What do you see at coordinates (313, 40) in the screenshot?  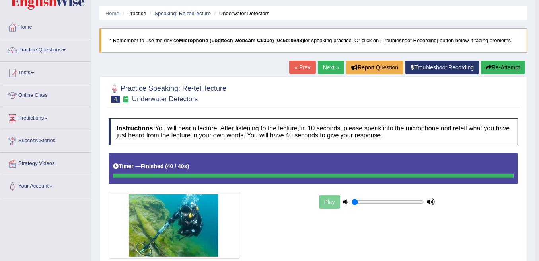 I see `blockquote: * Remember to use the device for speaking practice. Or click on [Troubleshoot Recording] button b...` at bounding box center [313, 40].